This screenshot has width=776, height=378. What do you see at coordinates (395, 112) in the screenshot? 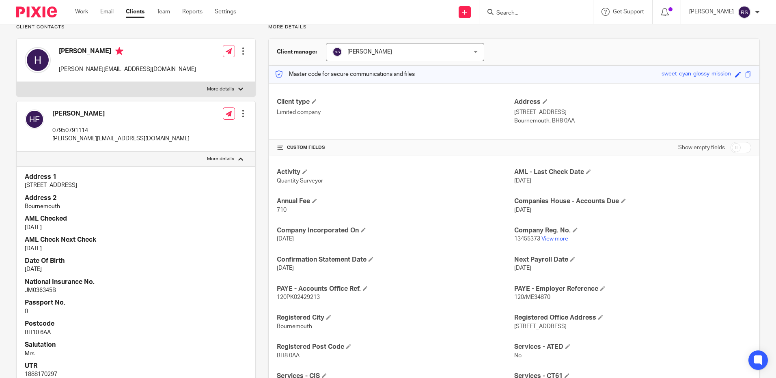
I see `p: Limited company` at bounding box center [395, 112].